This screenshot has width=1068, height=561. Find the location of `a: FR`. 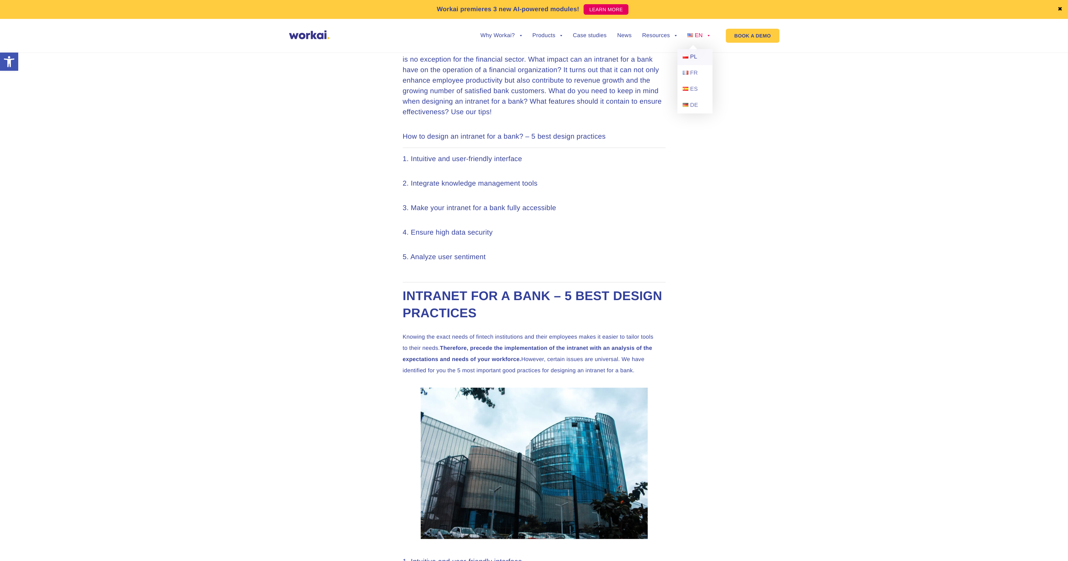

a: FR is located at coordinates (695, 73).